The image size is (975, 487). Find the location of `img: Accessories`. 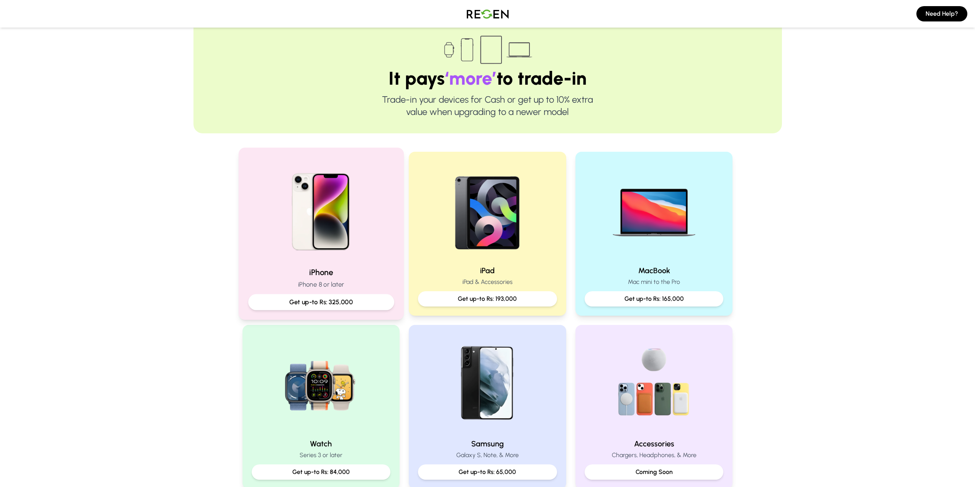

img: Accessories is located at coordinates (654, 383).